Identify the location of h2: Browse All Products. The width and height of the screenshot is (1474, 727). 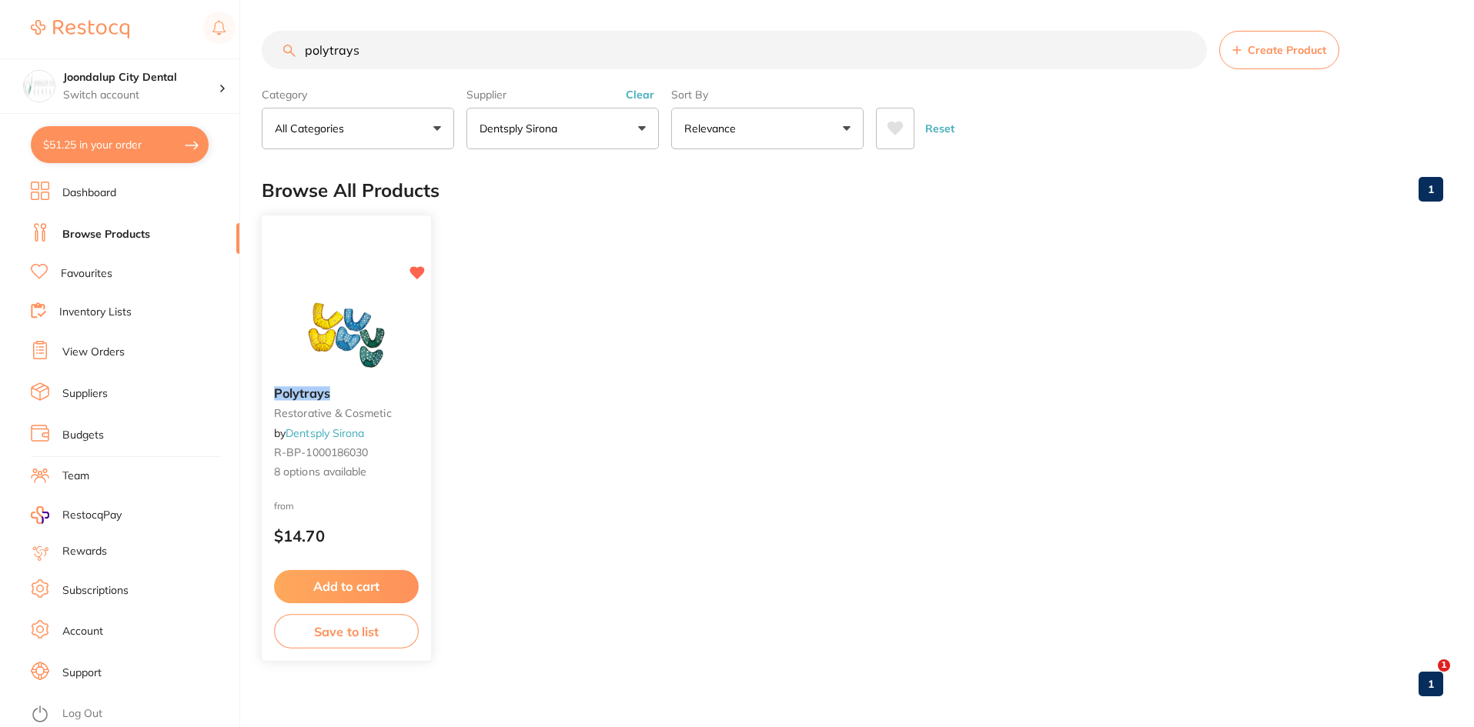
(350, 191).